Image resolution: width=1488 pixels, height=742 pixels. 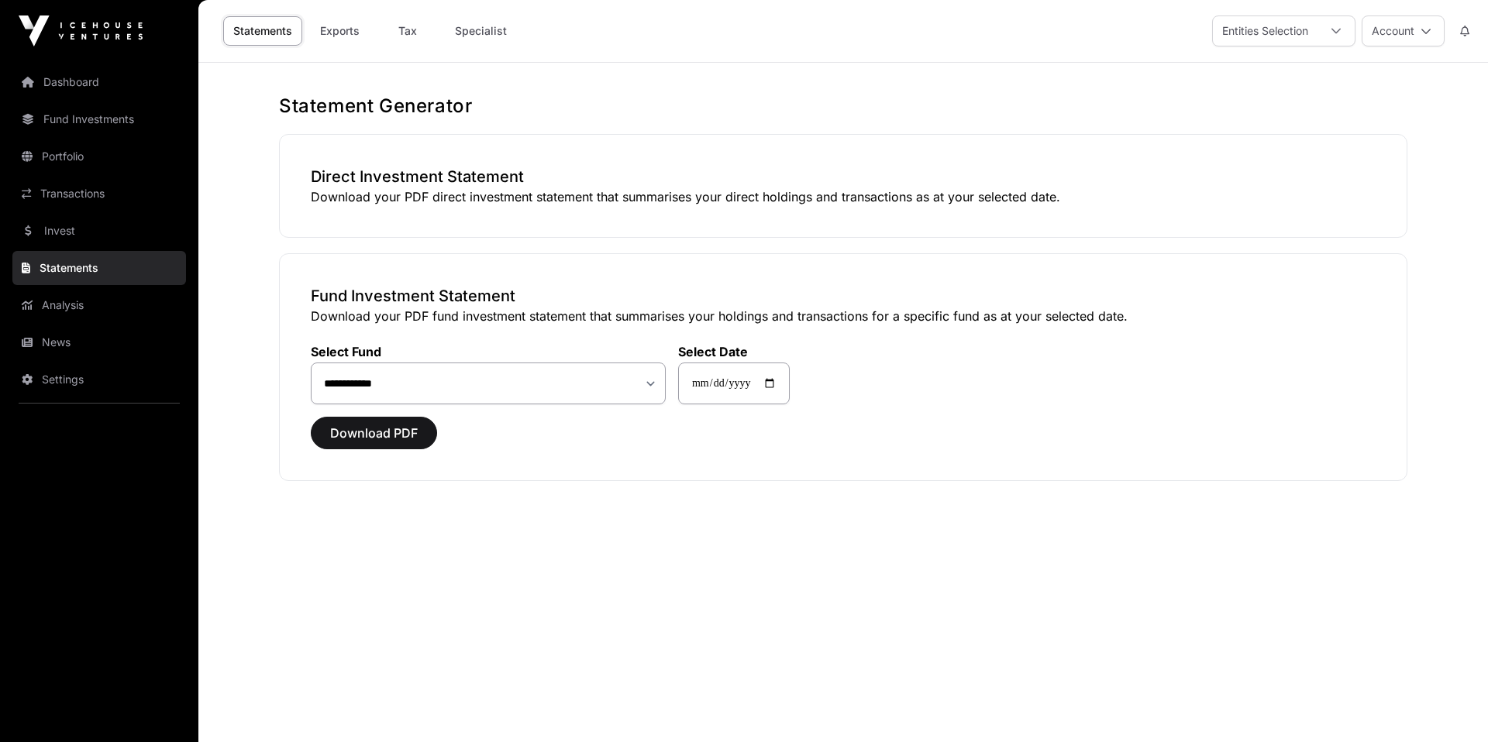 What do you see at coordinates (374, 433) in the screenshot?
I see `span: Download PDF` at bounding box center [374, 433].